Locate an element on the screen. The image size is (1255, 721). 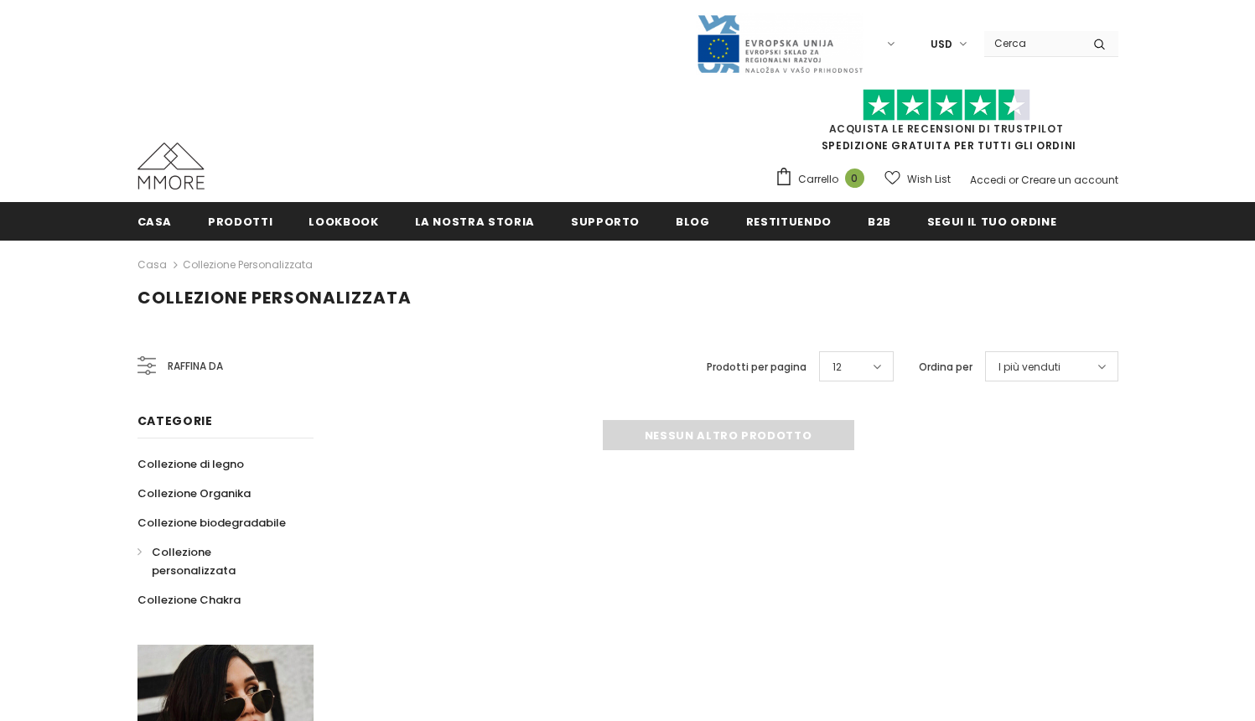
span: Wish List is located at coordinates (929, 179).